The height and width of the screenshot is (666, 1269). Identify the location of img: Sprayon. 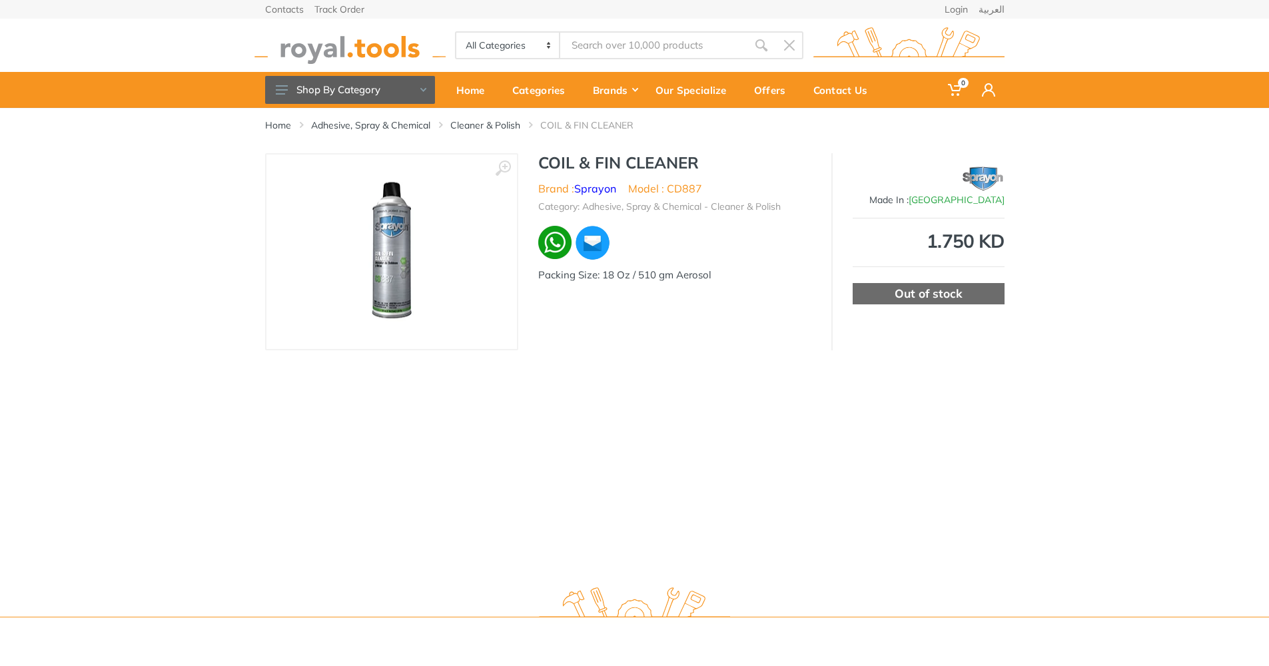
(983, 177).